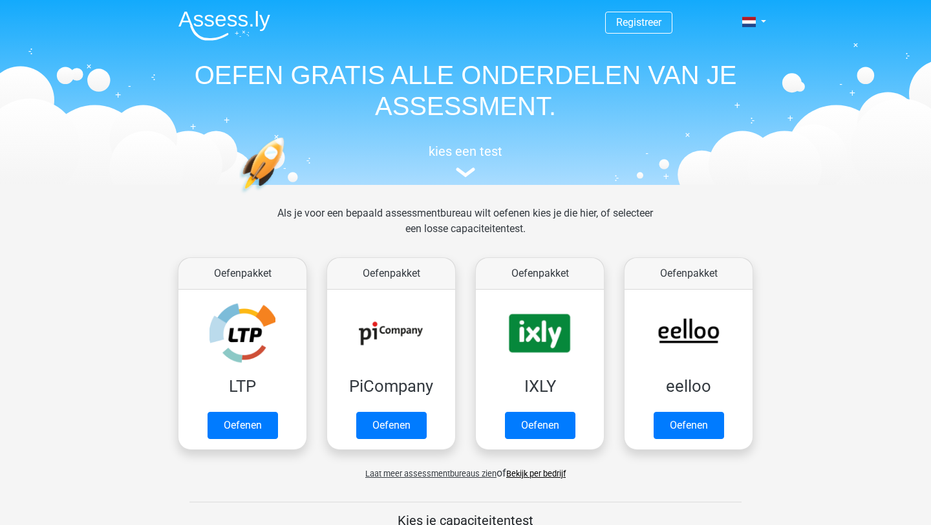 This screenshot has height=525, width=931. I want to click on h5: kies een test, so click(466, 151).